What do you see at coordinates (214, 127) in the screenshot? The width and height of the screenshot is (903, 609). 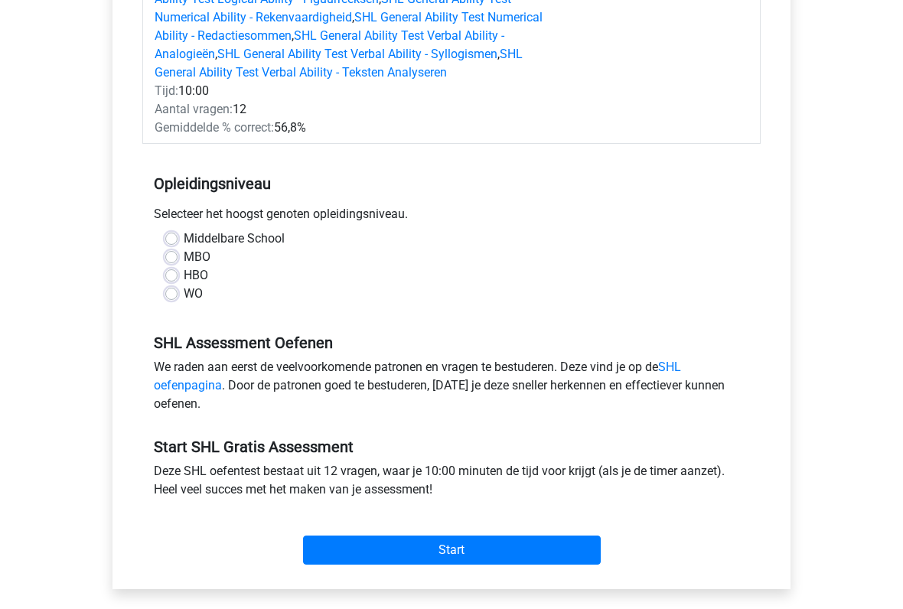 I see `span: Gemiddelde % correct:` at bounding box center [214, 127].